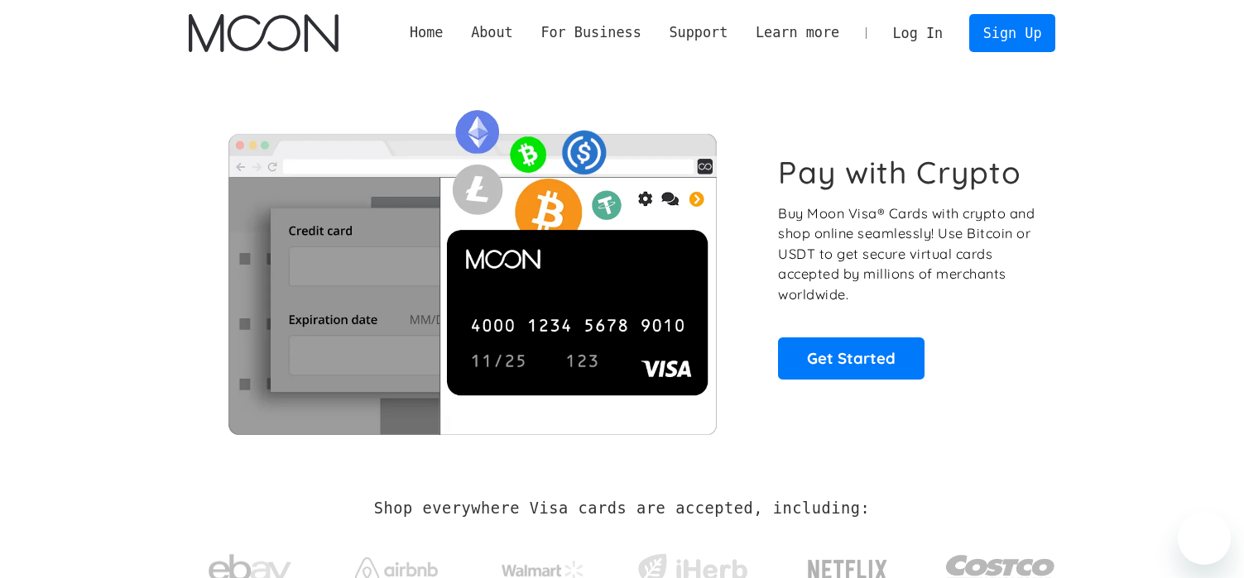  Describe the element at coordinates (797, 32) in the screenshot. I see `div: Learn more` at that location.